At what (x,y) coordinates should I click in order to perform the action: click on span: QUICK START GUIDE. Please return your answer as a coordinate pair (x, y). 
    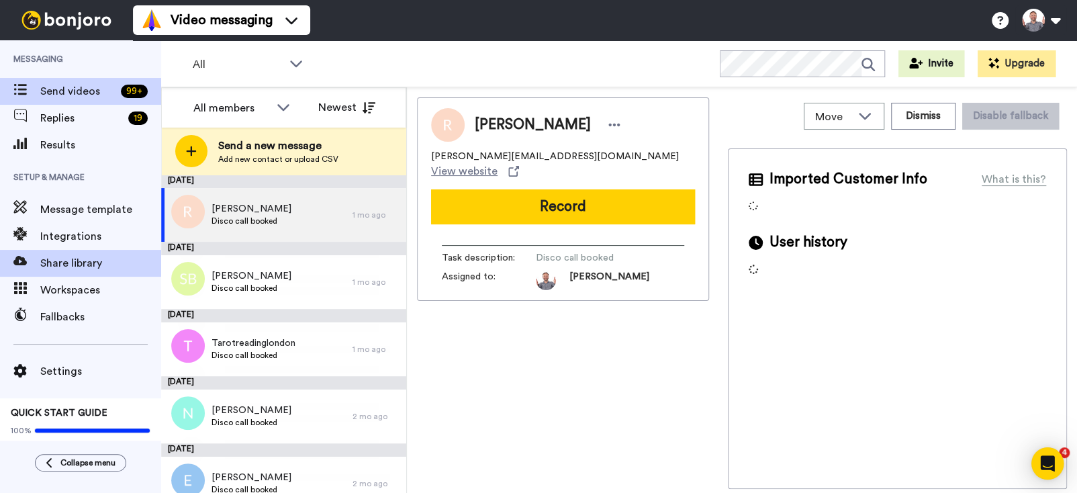
    Looking at the image, I should click on (59, 413).